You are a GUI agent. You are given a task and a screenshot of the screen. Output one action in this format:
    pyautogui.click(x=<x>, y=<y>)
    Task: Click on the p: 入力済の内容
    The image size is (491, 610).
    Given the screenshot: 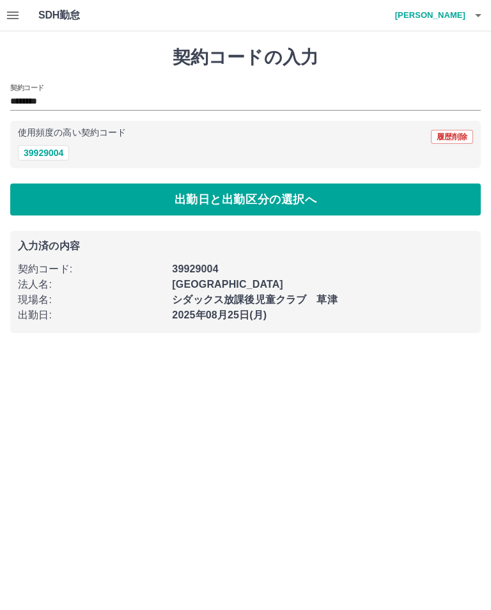 What is the action you would take?
    pyautogui.click(x=246, y=246)
    